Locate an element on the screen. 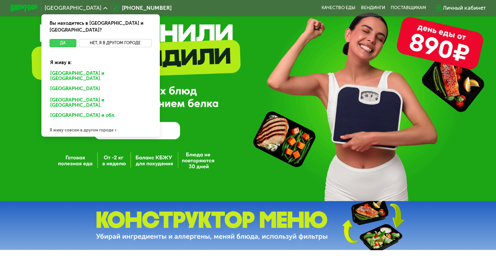 The image size is (496, 272). div: Я живу в: is located at coordinates (100, 60).